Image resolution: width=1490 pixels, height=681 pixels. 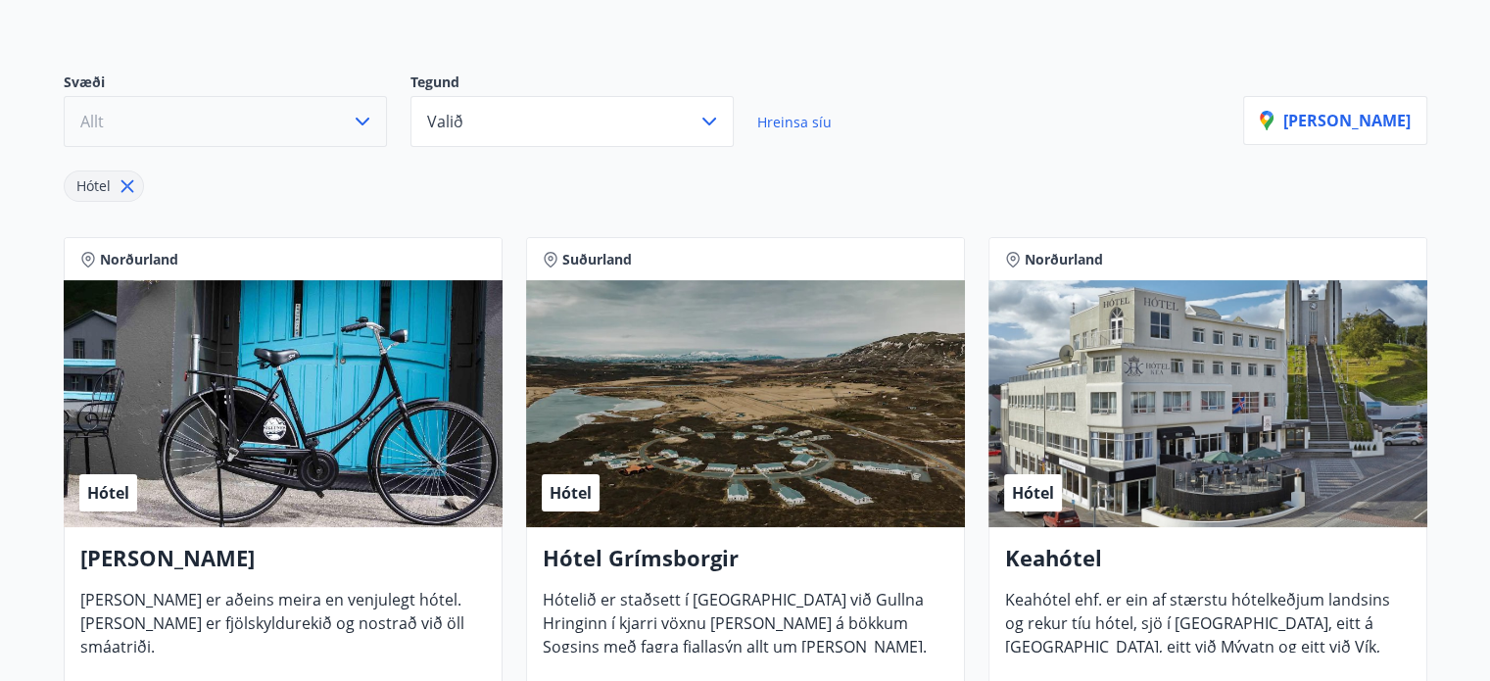 What do you see at coordinates (597, 260) in the screenshot?
I see `span: Suðurland` at bounding box center [597, 260].